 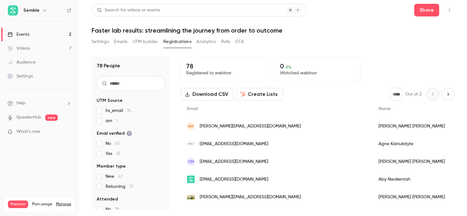 I want to click on span: Plan usage, so click(x=42, y=204).